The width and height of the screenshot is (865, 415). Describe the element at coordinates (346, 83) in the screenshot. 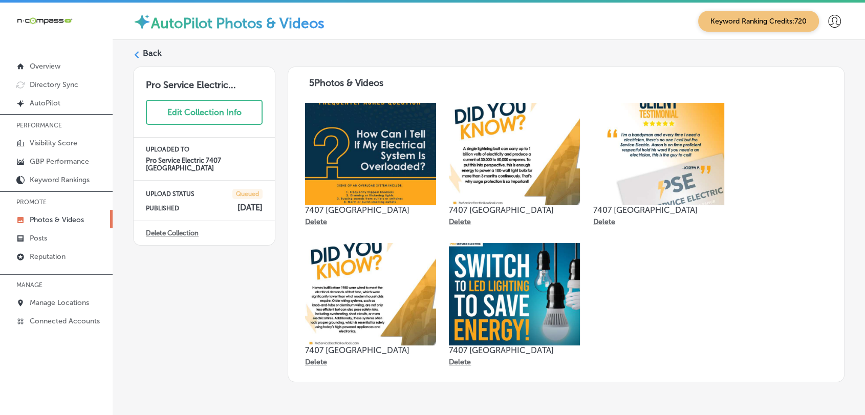

I see `span: 5 Photos & Videos` at that location.